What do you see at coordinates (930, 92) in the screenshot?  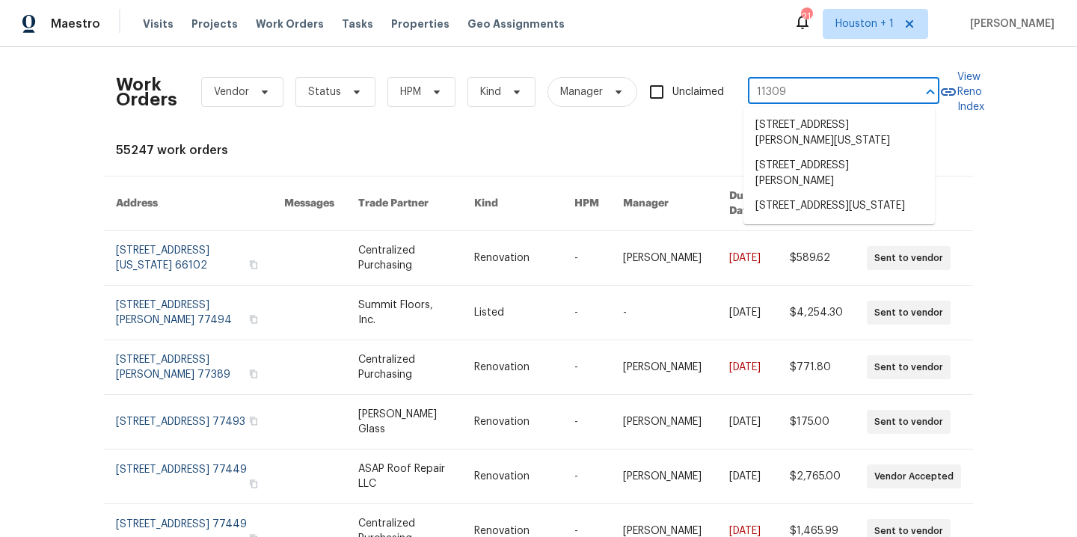 I see `button: Close` at bounding box center [930, 92].